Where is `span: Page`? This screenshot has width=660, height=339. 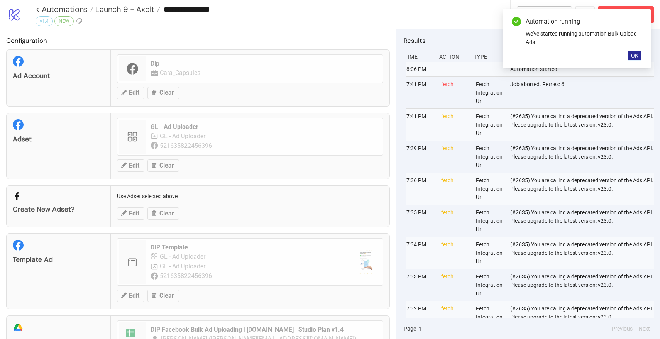
span: Page is located at coordinates (410, 328).